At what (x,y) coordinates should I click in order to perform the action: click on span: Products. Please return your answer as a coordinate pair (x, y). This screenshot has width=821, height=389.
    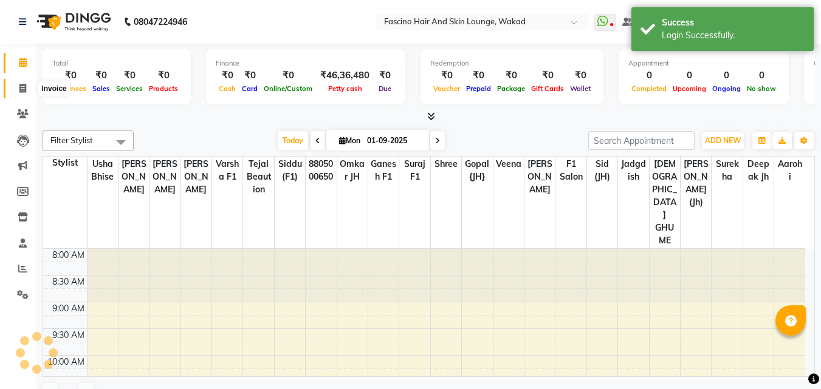
    Looking at the image, I should click on (163, 89).